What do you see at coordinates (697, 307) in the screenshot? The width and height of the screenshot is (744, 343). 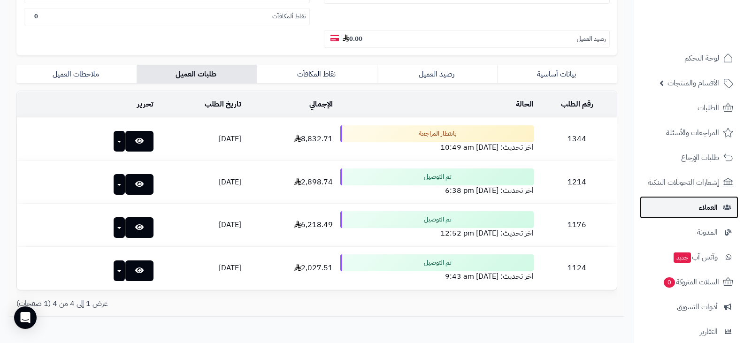 I see `span: أدوات التسويق` at bounding box center [697, 307].